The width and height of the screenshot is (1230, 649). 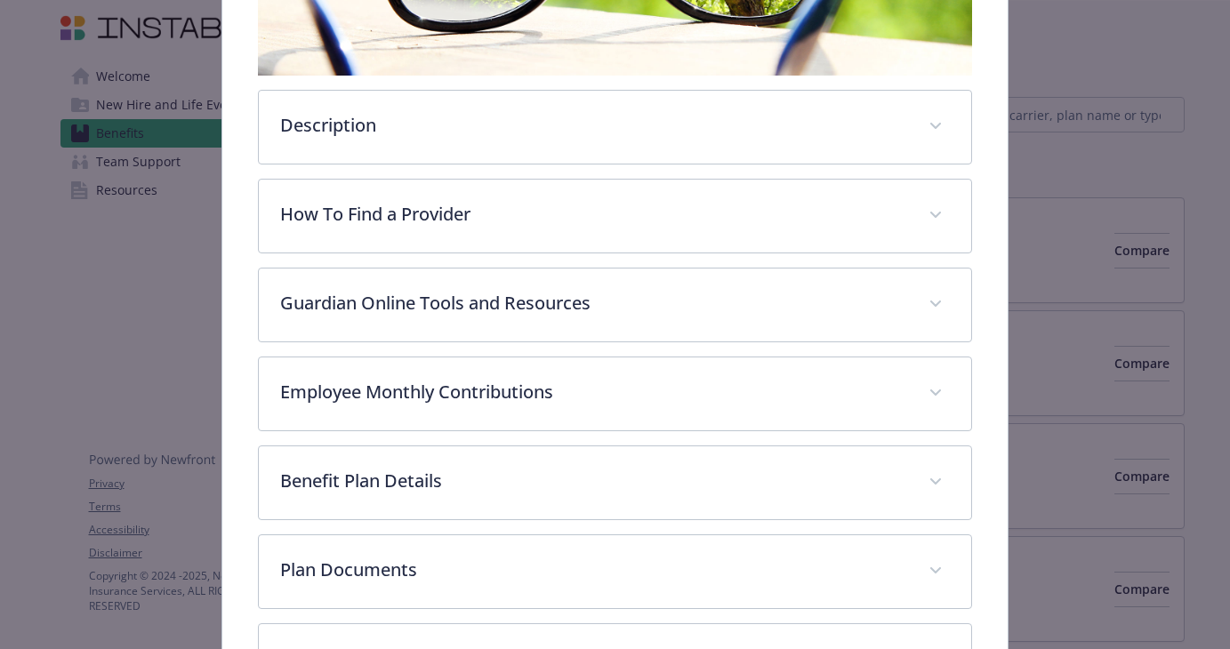 I want to click on div: Employee Monthly Contributions, so click(x=615, y=394).